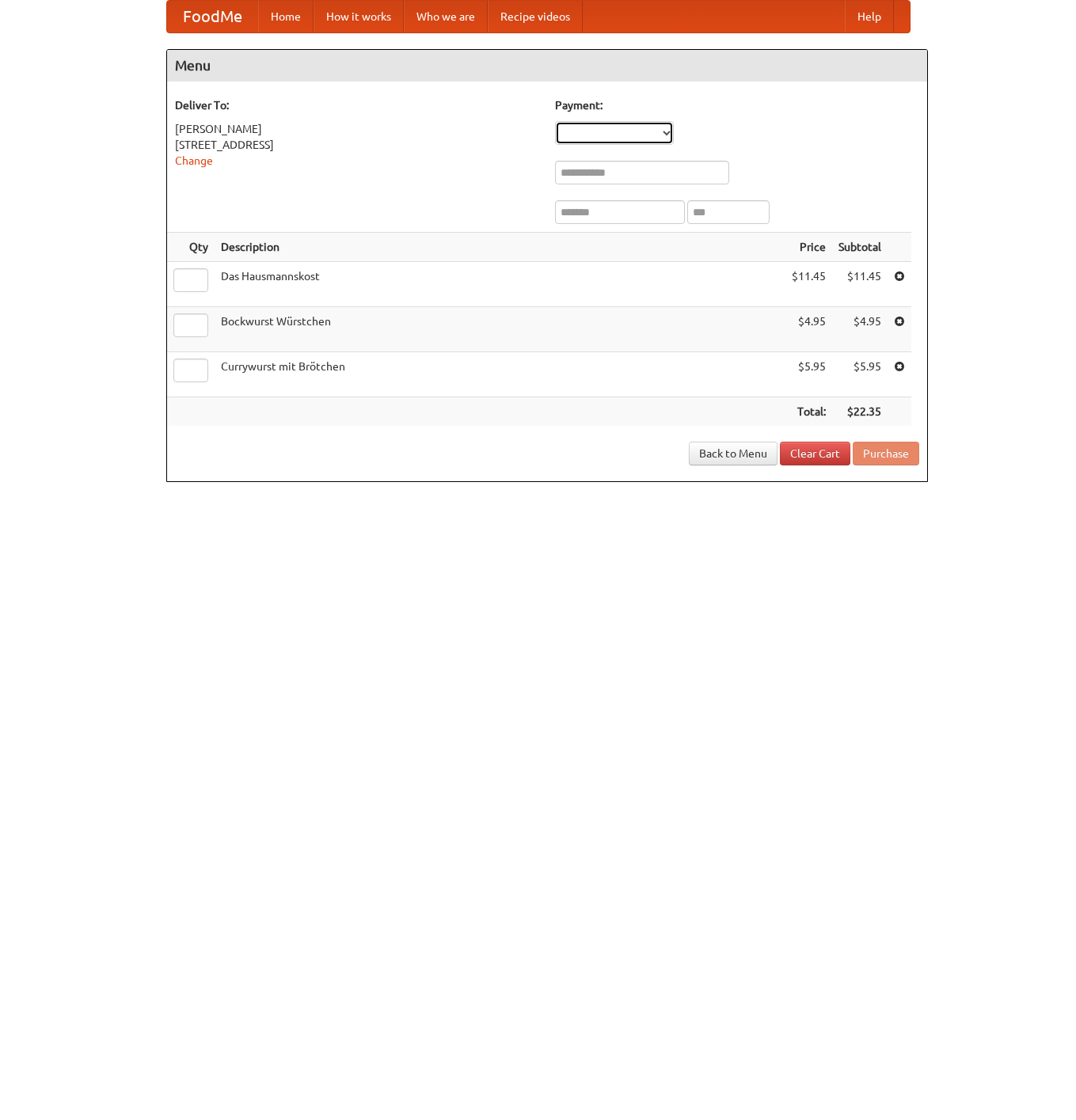 The width and height of the screenshot is (1076, 1120). I want to click on a: How it works, so click(359, 17).